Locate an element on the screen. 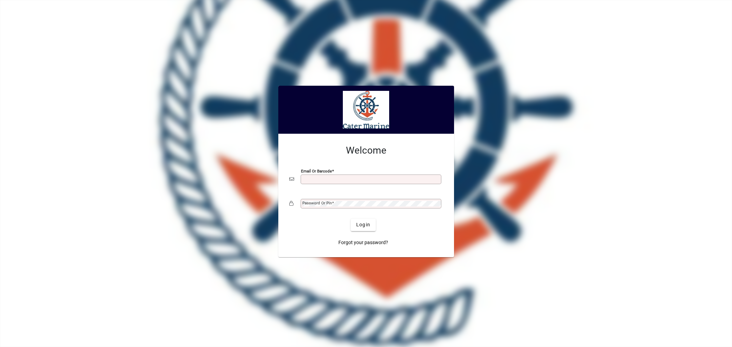  mat-label: Password or Pin is located at coordinates (317, 203).